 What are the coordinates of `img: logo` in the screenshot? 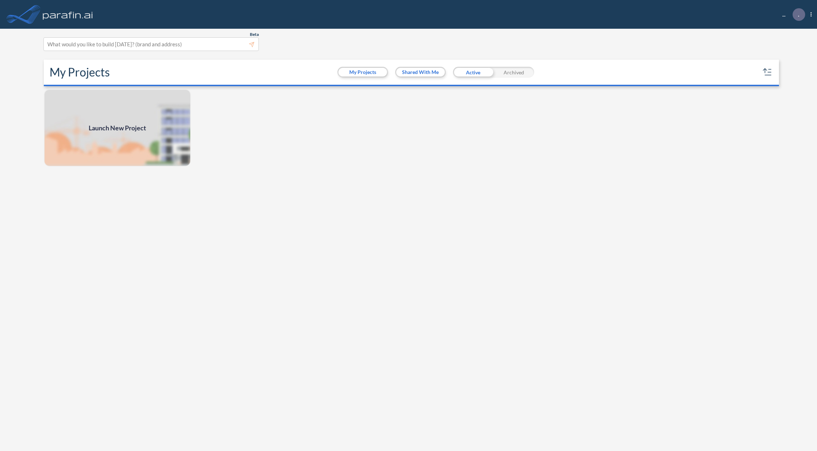 It's located at (68, 14).